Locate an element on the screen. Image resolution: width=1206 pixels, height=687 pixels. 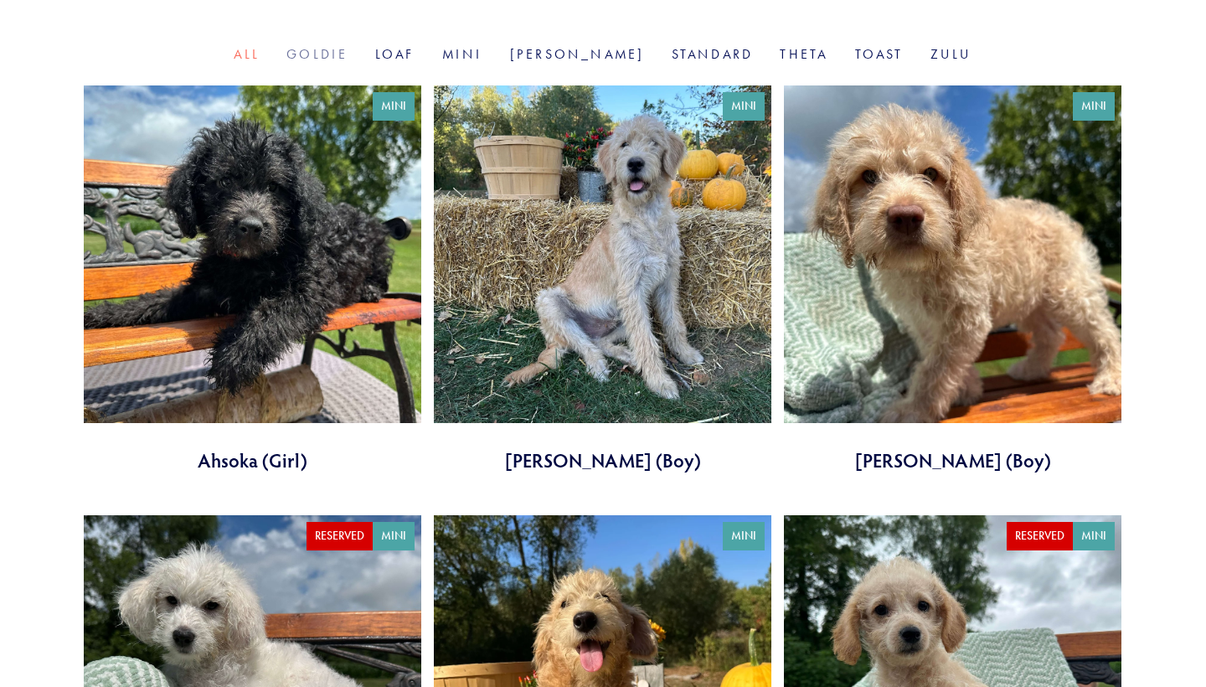
a: Loaf is located at coordinates (395, 54).